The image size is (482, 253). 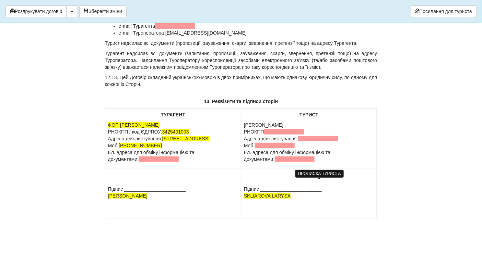 I want to click on p: ТУРАГЕНТ, so click(x=173, y=115).